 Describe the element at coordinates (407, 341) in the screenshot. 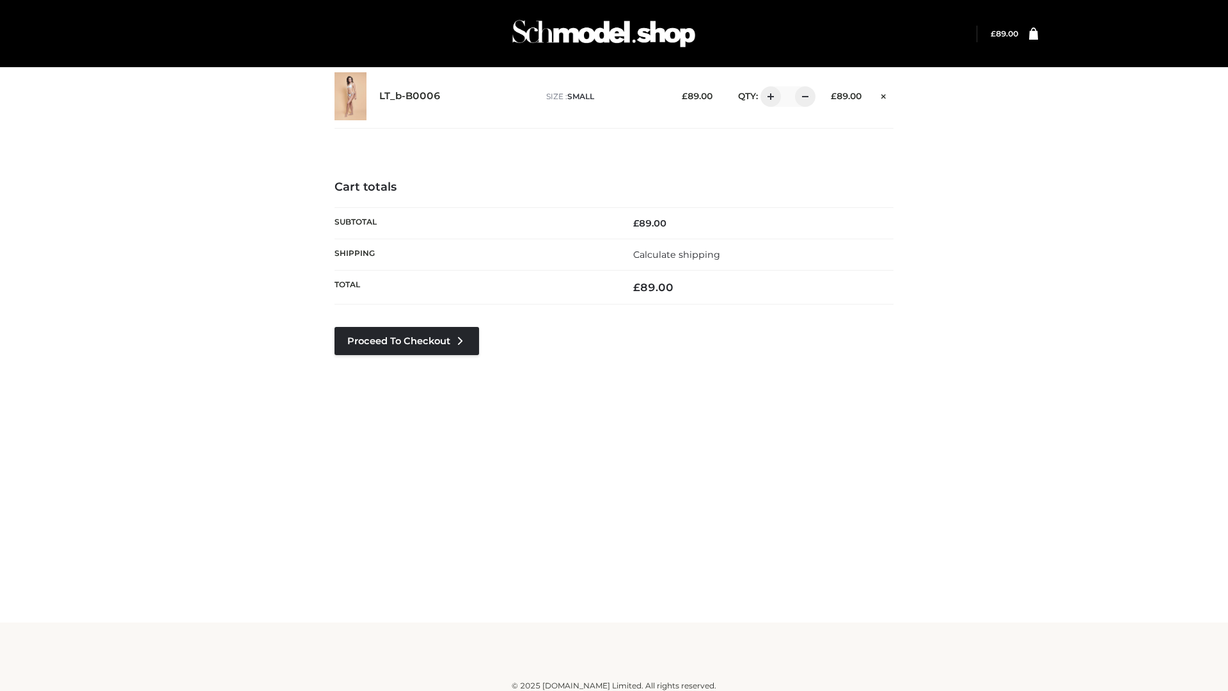

I see `a: Proceed to Checkout` at that location.